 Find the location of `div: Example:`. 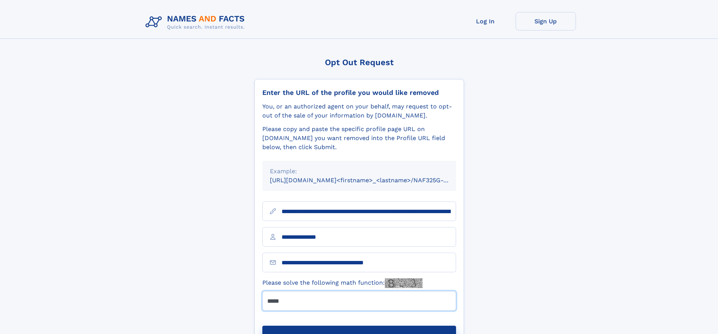

div: Example: is located at coordinates (359, 171).